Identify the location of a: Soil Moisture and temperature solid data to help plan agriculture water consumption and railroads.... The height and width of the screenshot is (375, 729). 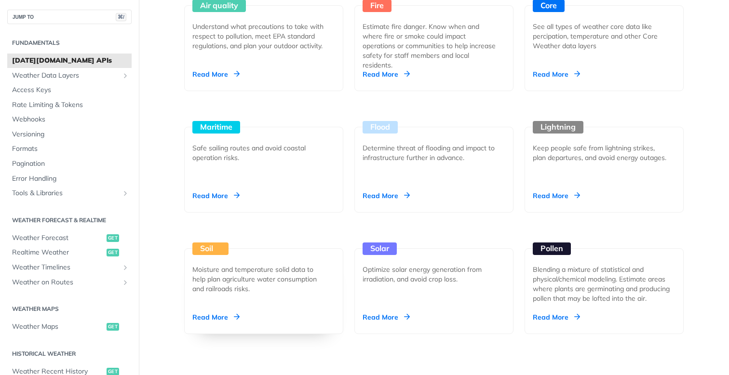
(264, 274).